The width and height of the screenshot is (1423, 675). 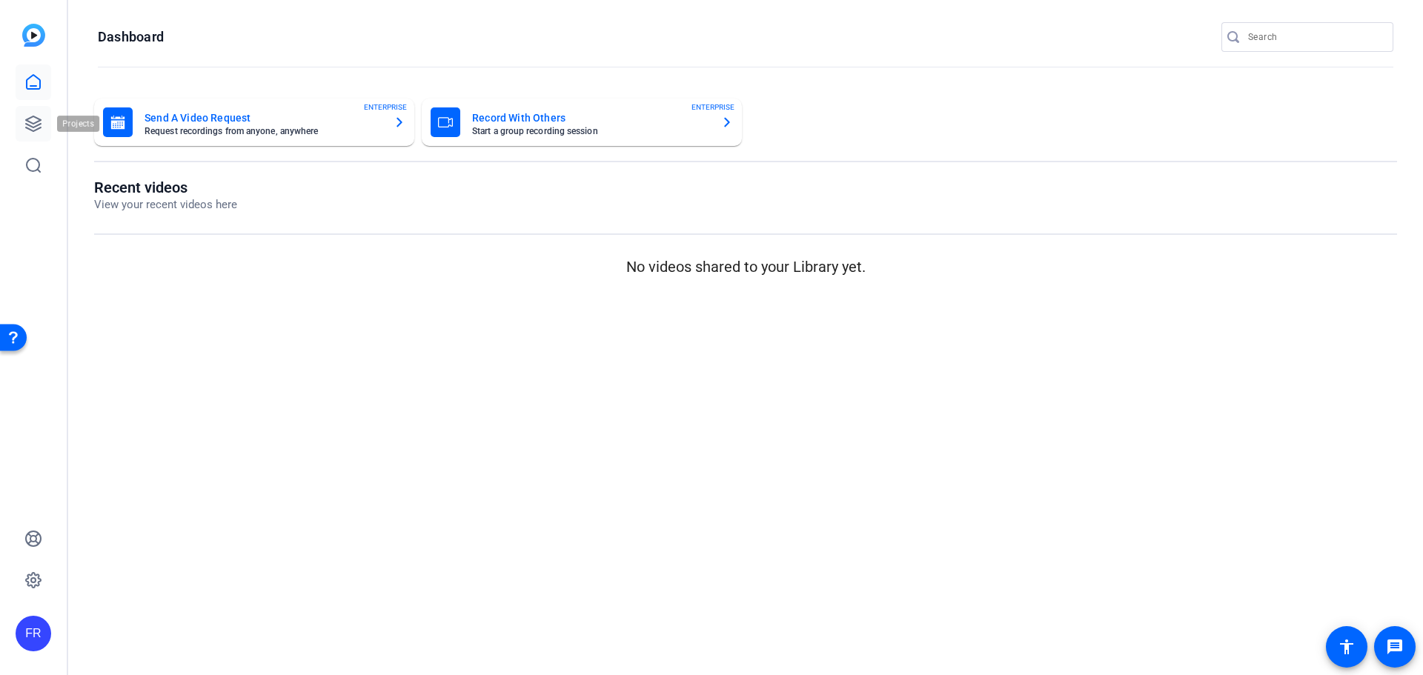 I want to click on h1: Dashboard, so click(x=130, y=37).